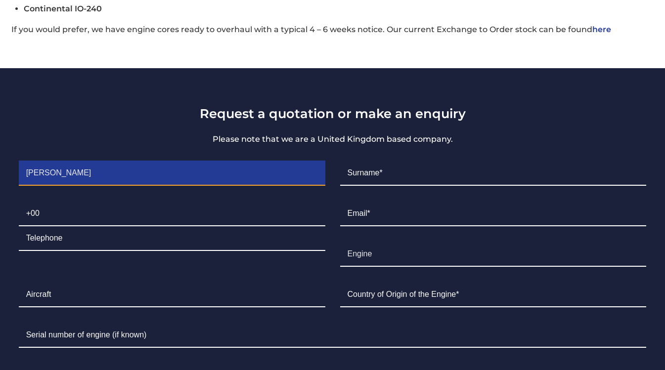 The width and height of the screenshot is (665, 370). What do you see at coordinates (172, 239) in the screenshot?
I see `input: Telephone` at bounding box center [172, 239].